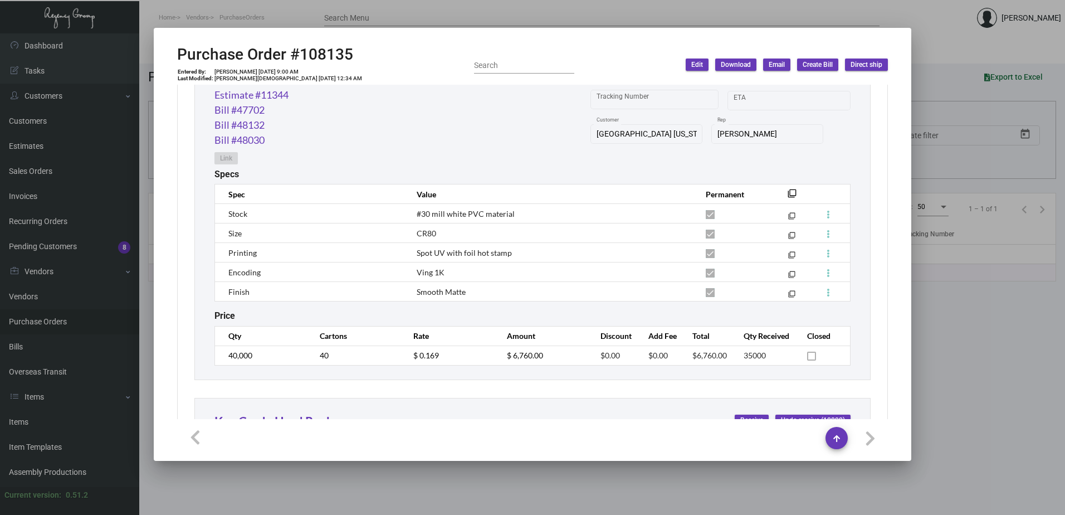 This screenshot has height=515, width=1065. Describe the element at coordinates (755, 355) in the screenshot. I see `span: 35000` at that location.